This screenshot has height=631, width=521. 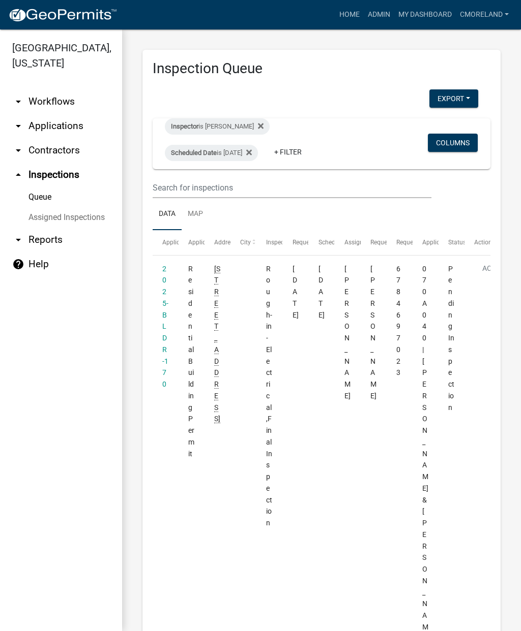 I want to click on a: Data, so click(x=167, y=215).